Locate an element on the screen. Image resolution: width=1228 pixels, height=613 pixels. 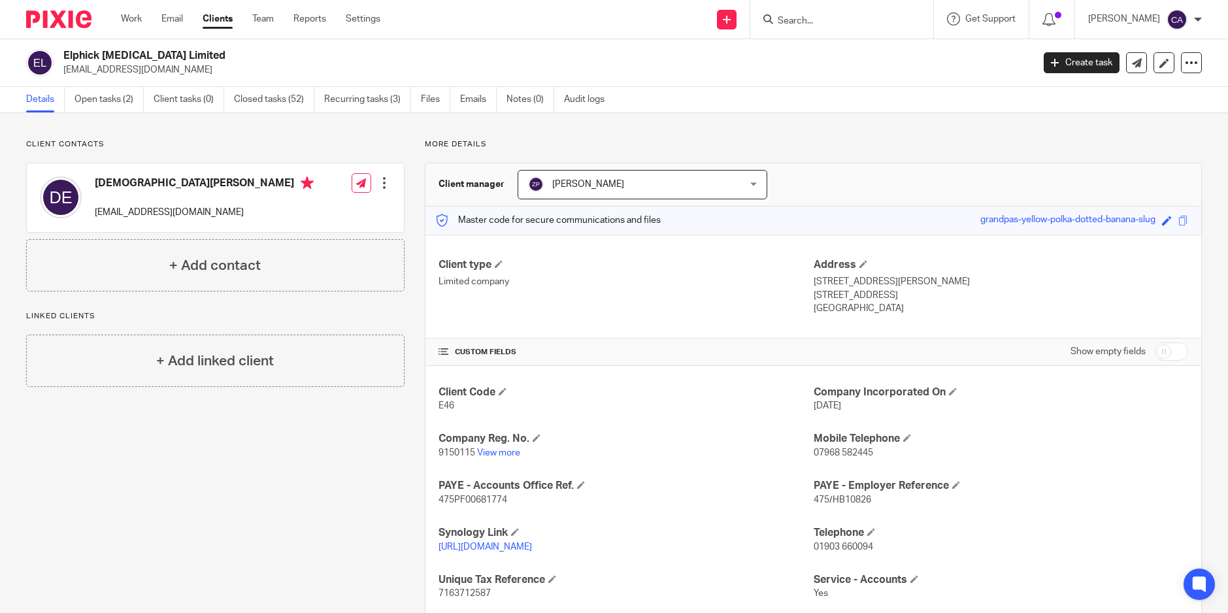
p: Linked clients is located at coordinates (215, 316).